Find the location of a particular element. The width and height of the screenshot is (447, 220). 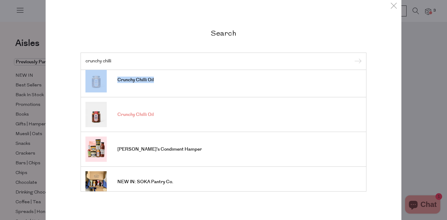

h2: Search is located at coordinates (224, 33).